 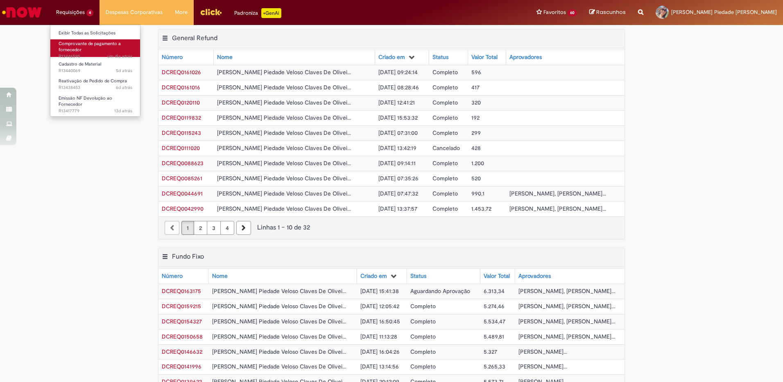 What do you see at coordinates (446, 148) in the screenshot?
I see `span: Cancelado` at bounding box center [446, 148].